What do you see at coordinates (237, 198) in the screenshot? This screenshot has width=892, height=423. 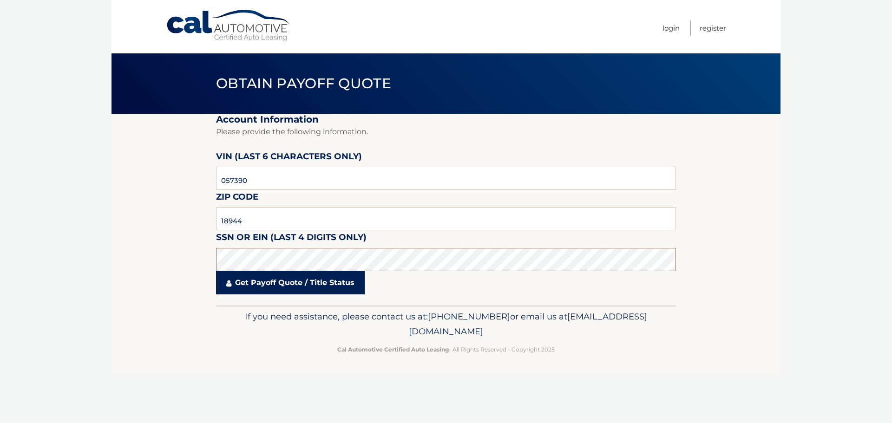 I see `label: Zip Code` at bounding box center [237, 198].